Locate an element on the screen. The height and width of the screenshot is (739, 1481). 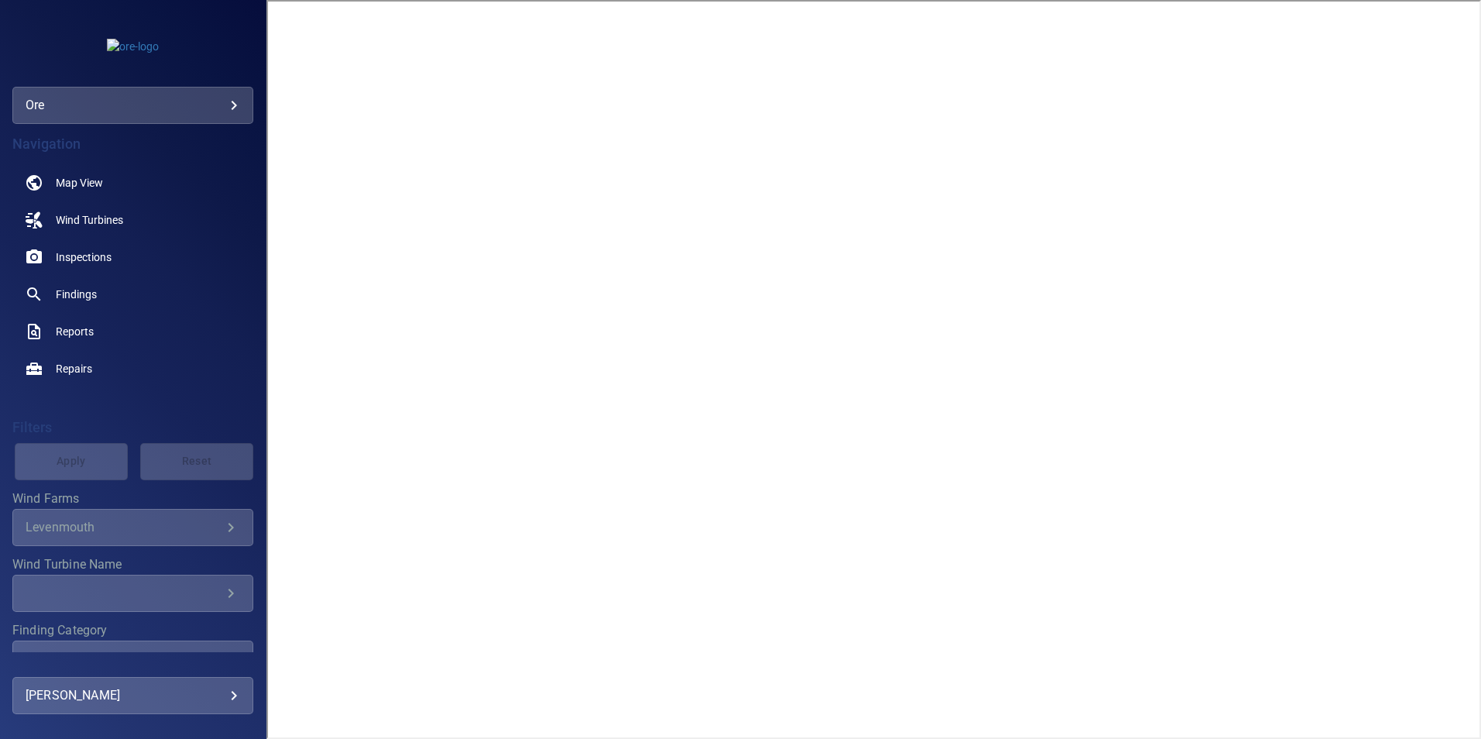
h4: Navigation is located at coordinates (132, 144).